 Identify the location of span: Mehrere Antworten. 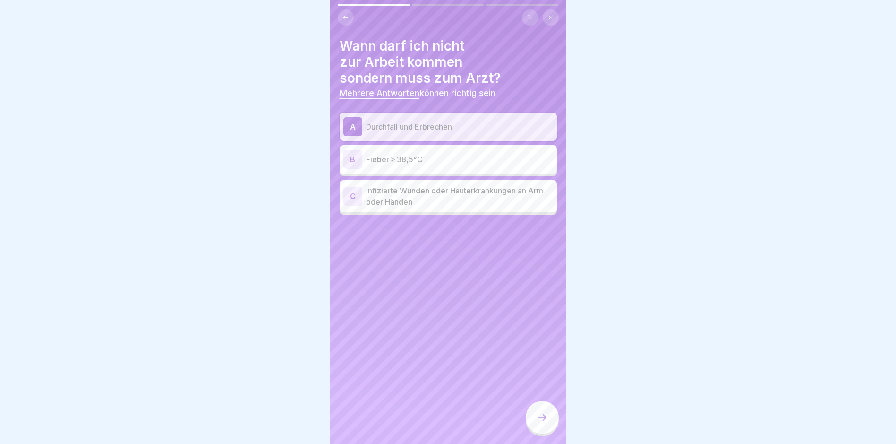
(379, 93).